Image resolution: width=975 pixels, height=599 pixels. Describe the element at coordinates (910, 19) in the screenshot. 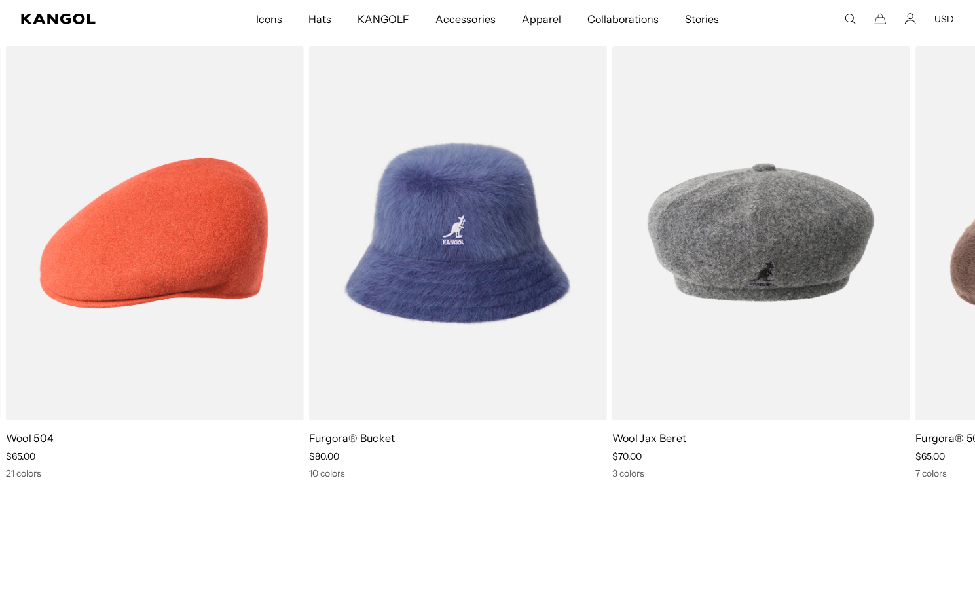

I see `a: Account` at that location.